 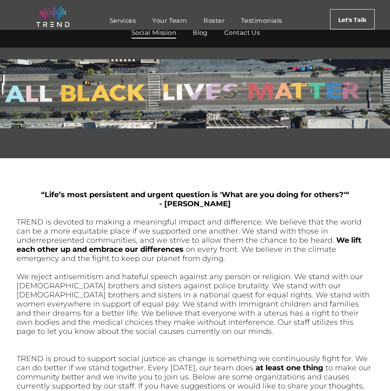 What do you see at coordinates (195, 195) in the screenshot?
I see `span: “Life’s most persistent and urgent question is 'What are you doing for others?'“` at bounding box center [195, 195].